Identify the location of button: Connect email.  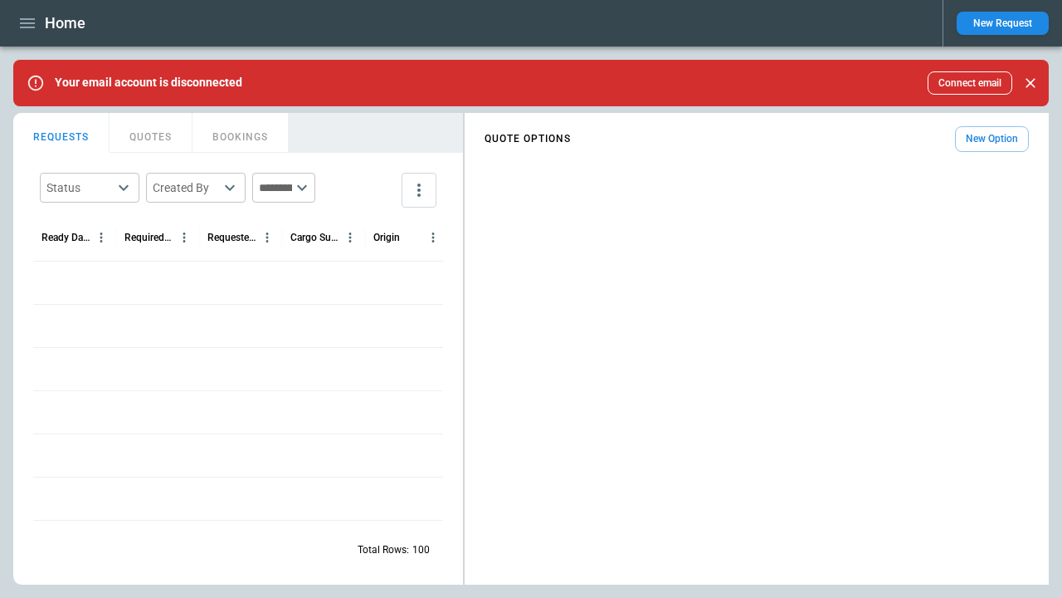
(970, 83).